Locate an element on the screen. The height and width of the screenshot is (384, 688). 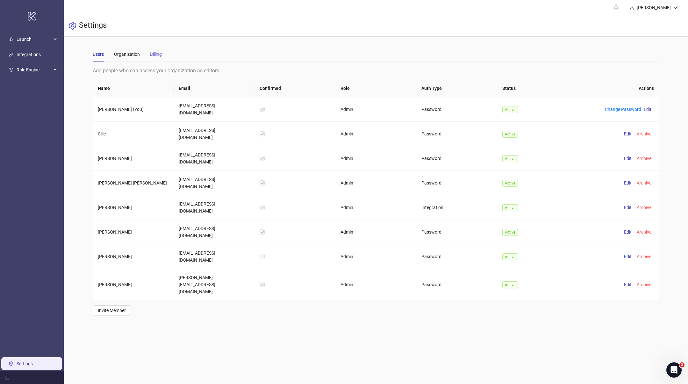
td: Cille is located at coordinates (133, 134).